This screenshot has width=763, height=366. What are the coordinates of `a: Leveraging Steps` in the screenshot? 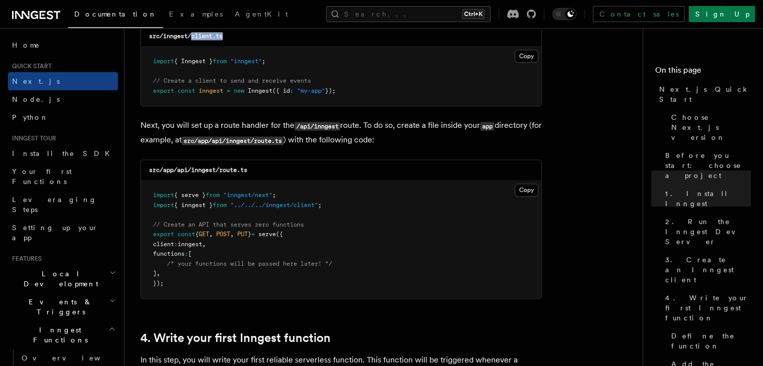 It's located at (63, 205).